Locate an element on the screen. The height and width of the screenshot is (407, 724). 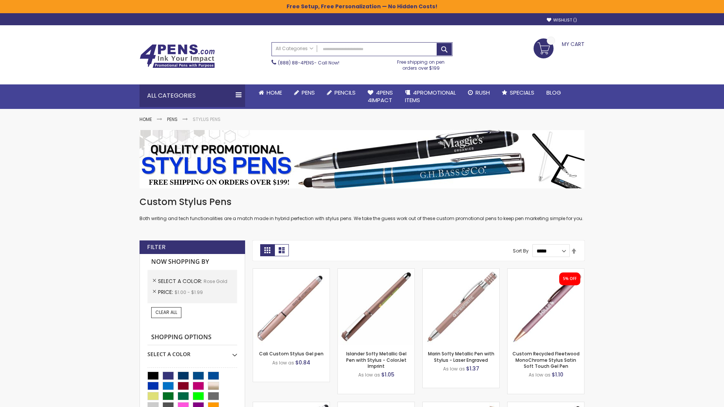
strong: Grid is located at coordinates (267, 250).